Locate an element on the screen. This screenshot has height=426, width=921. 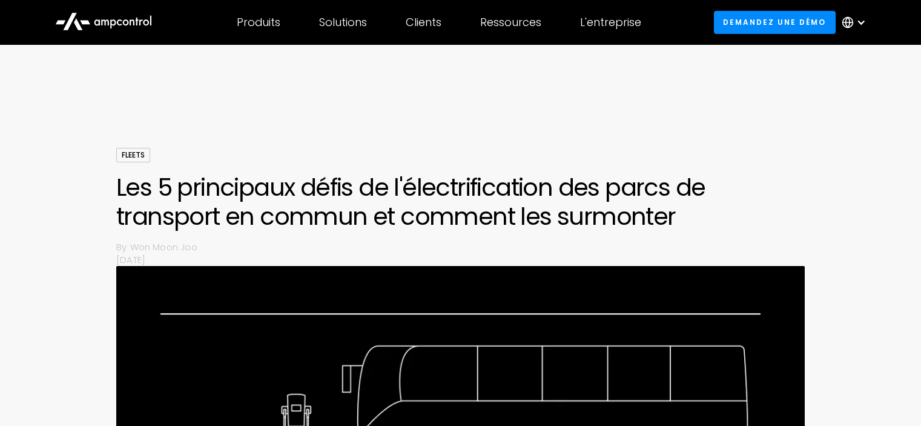
div: Solutions is located at coordinates (343, 22).